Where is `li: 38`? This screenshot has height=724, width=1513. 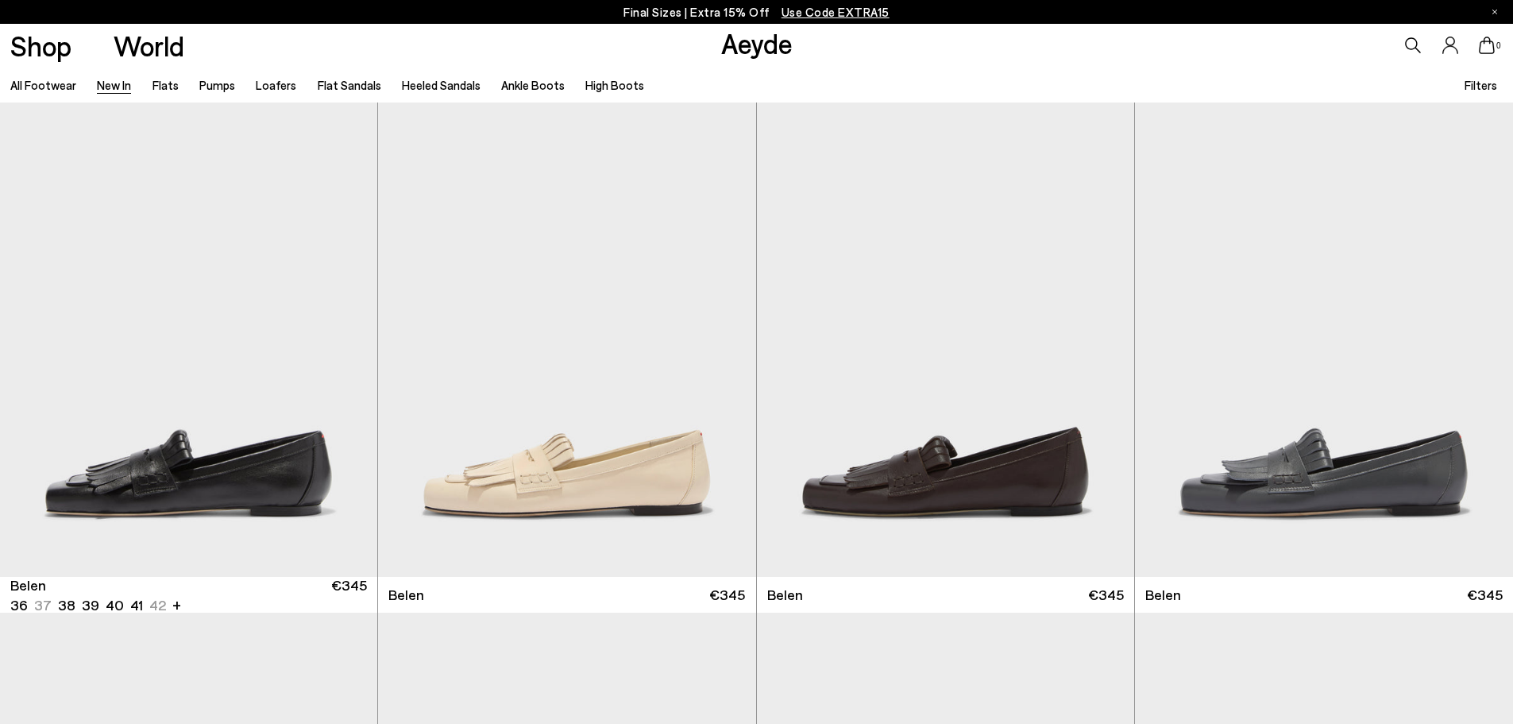 li: 38 is located at coordinates (67, 605).